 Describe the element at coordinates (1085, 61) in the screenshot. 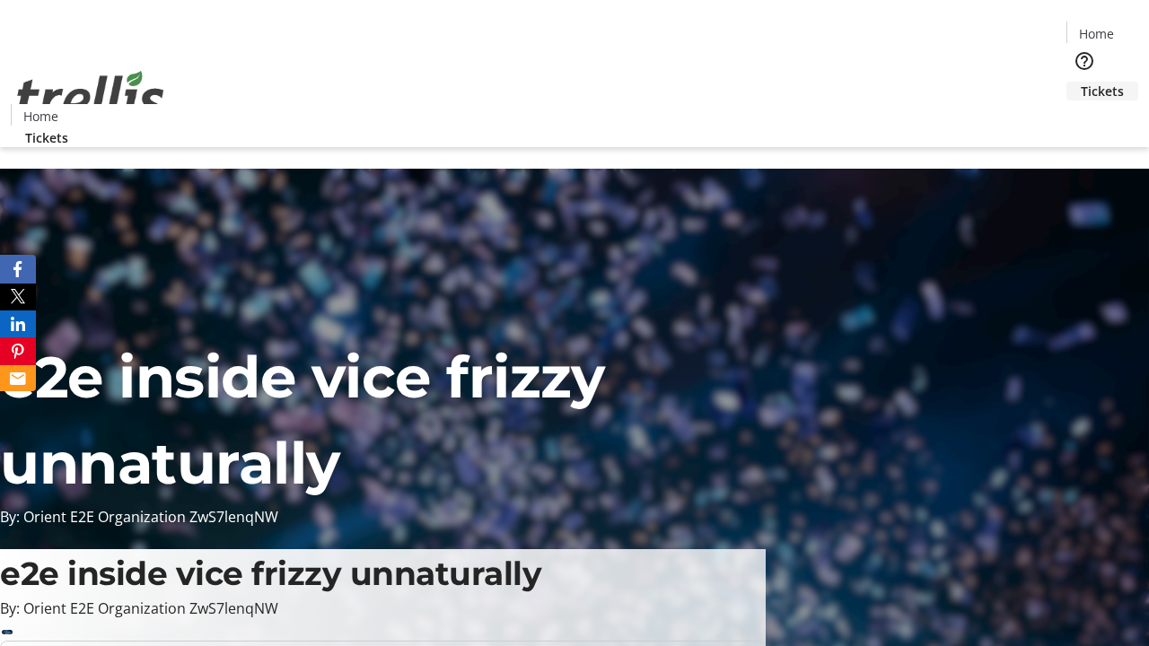

I see `button: Help` at that location.